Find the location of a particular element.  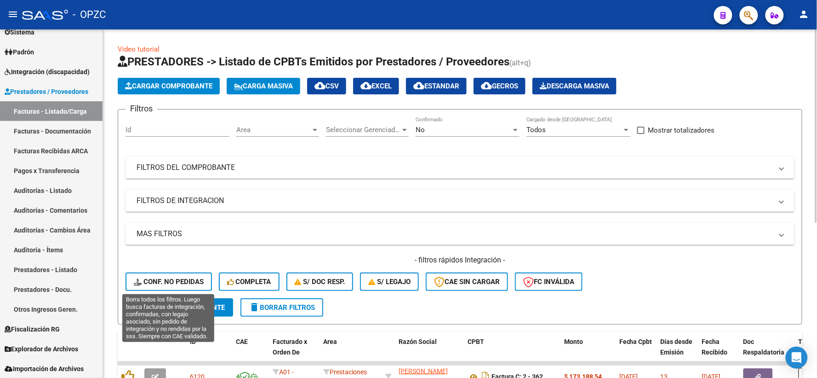

button: S/ legajo is located at coordinates (389, 281).